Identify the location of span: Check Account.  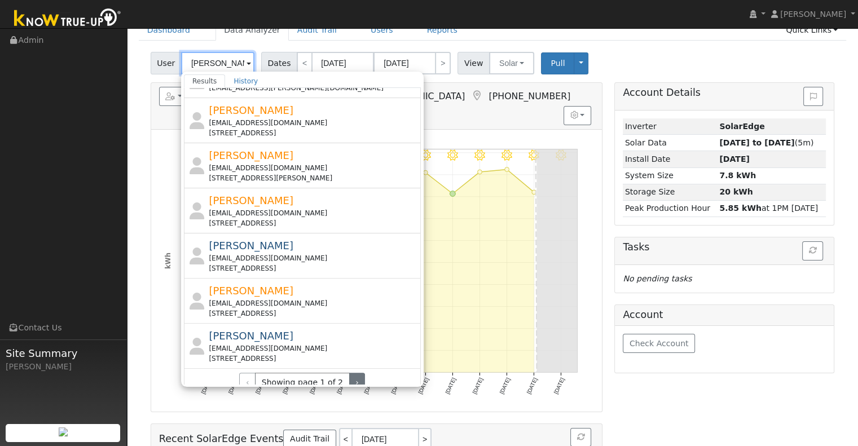
(659, 344).